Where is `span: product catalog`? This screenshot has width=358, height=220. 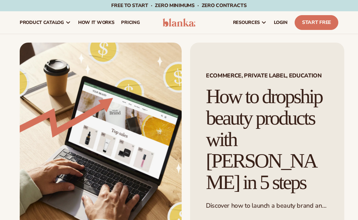
span: product catalog is located at coordinates (42, 22).